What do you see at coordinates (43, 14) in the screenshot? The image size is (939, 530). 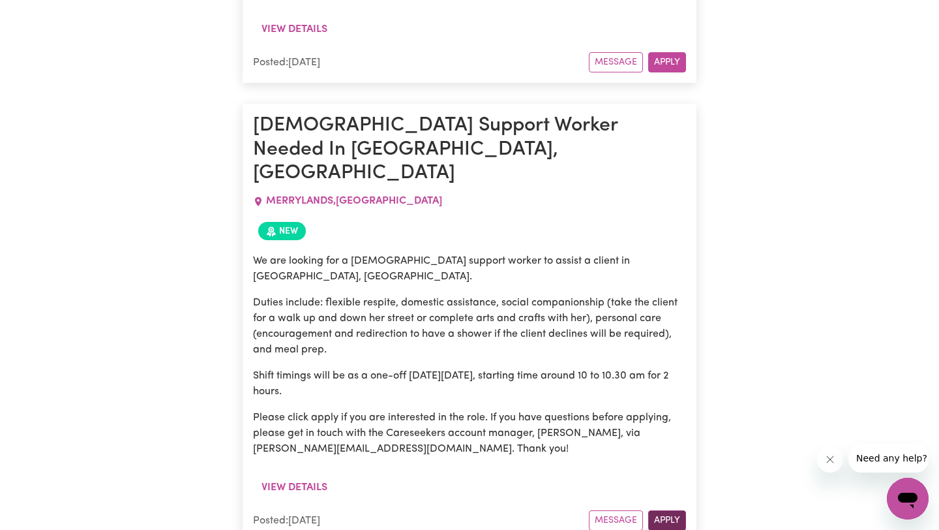 I see `span: Need any help?` at bounding box center [43, 14].